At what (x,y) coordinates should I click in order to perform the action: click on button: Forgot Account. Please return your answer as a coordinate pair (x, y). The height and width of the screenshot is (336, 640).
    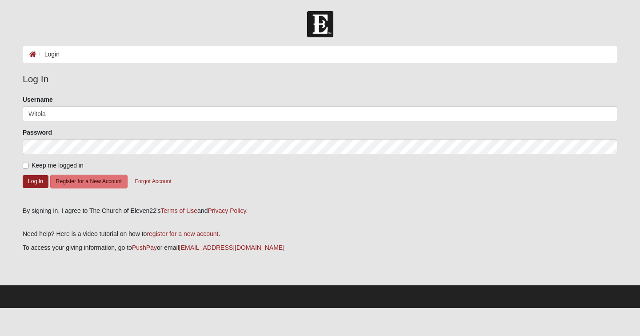
    Looking at the image, I should click on (153, 181).